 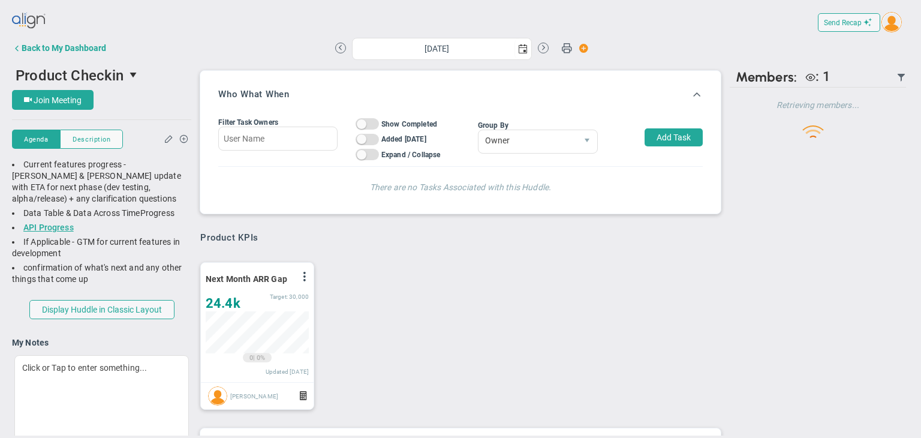 What do you see at coordinates (58, 100) in the screenshot?
I see `span: Join Meeting` at bounding box center [58, 100].